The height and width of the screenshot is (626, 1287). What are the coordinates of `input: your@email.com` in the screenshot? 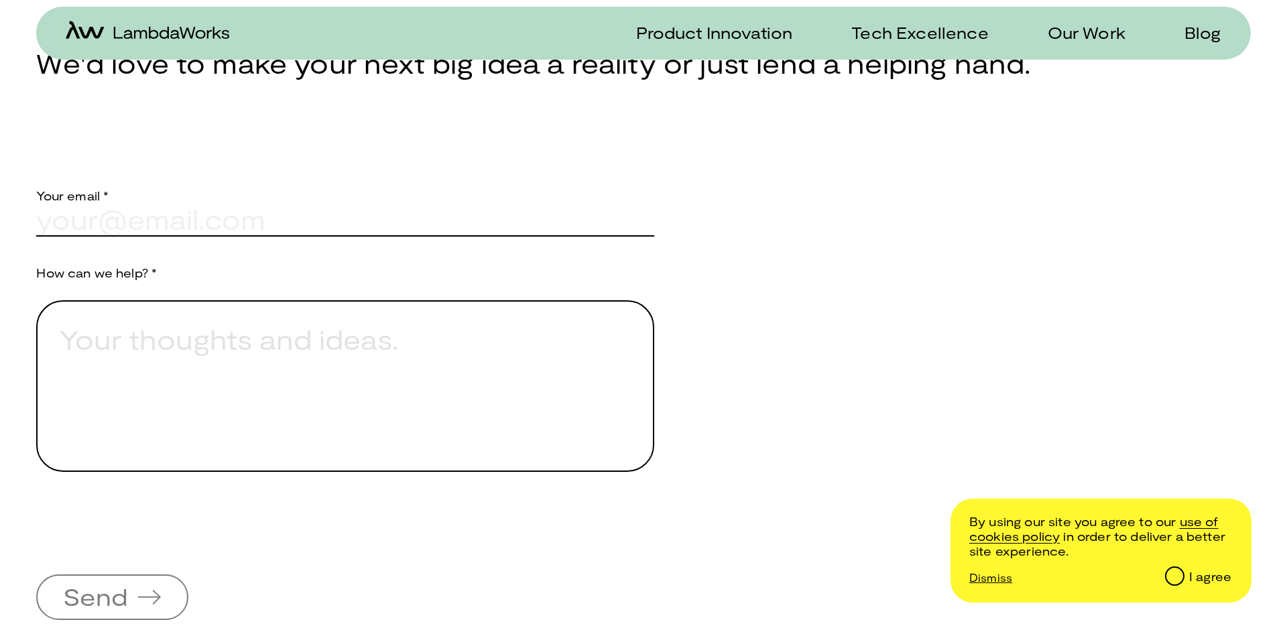 It's located at (345, 219).